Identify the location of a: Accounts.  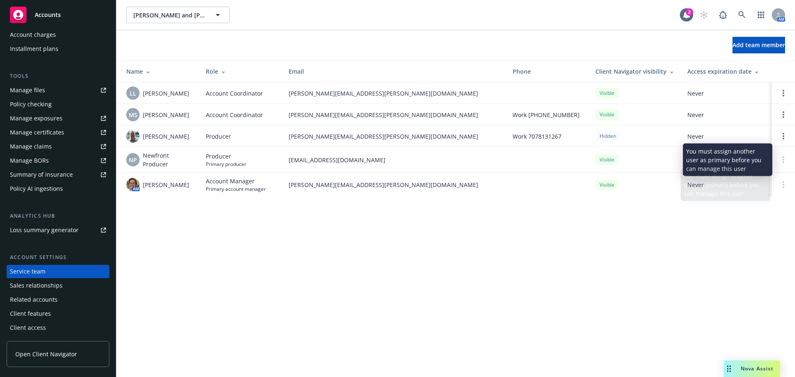
(58, 15).